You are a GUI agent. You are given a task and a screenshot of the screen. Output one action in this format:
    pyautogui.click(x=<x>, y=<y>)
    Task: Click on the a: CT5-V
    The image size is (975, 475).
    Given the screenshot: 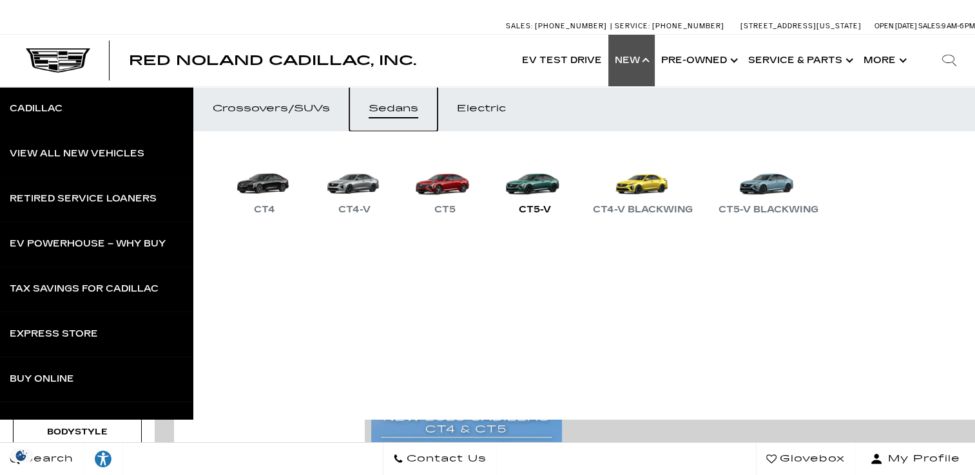 What is the action you would take?
    pyautogui.click(x=535, y=184)
    